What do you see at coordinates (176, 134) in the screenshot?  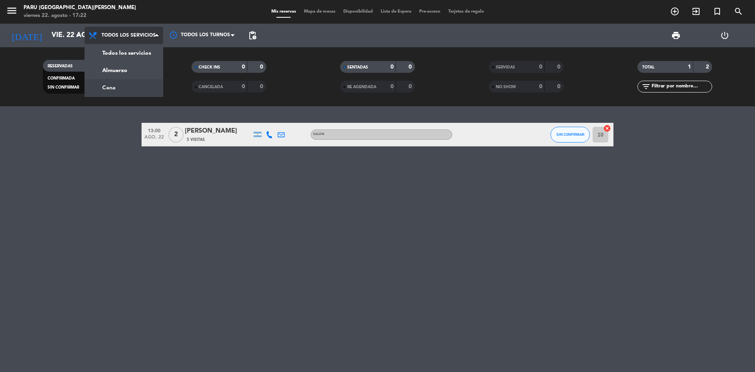 I see `span: 2` at bounding box center [176, 134].